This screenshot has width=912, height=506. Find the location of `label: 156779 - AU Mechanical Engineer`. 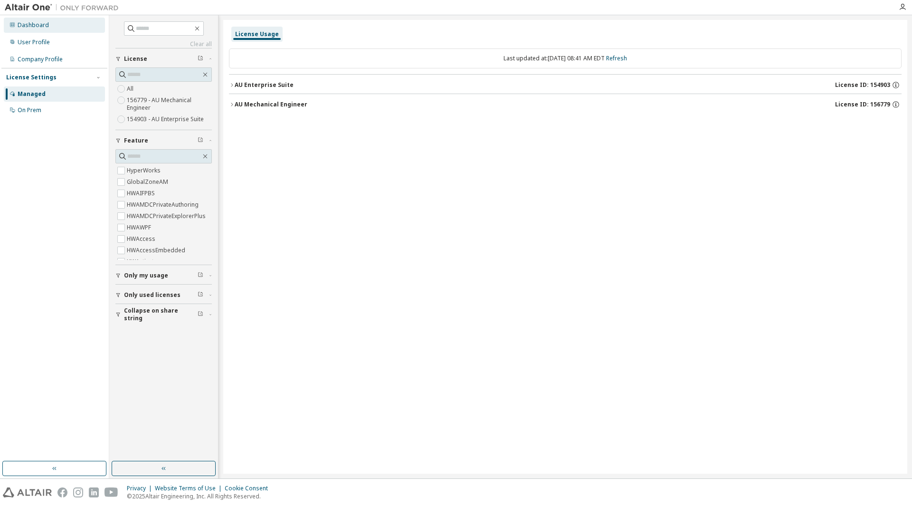

label: 156779 - AU Mechanical Engineer is located at coordinates (169, 104).